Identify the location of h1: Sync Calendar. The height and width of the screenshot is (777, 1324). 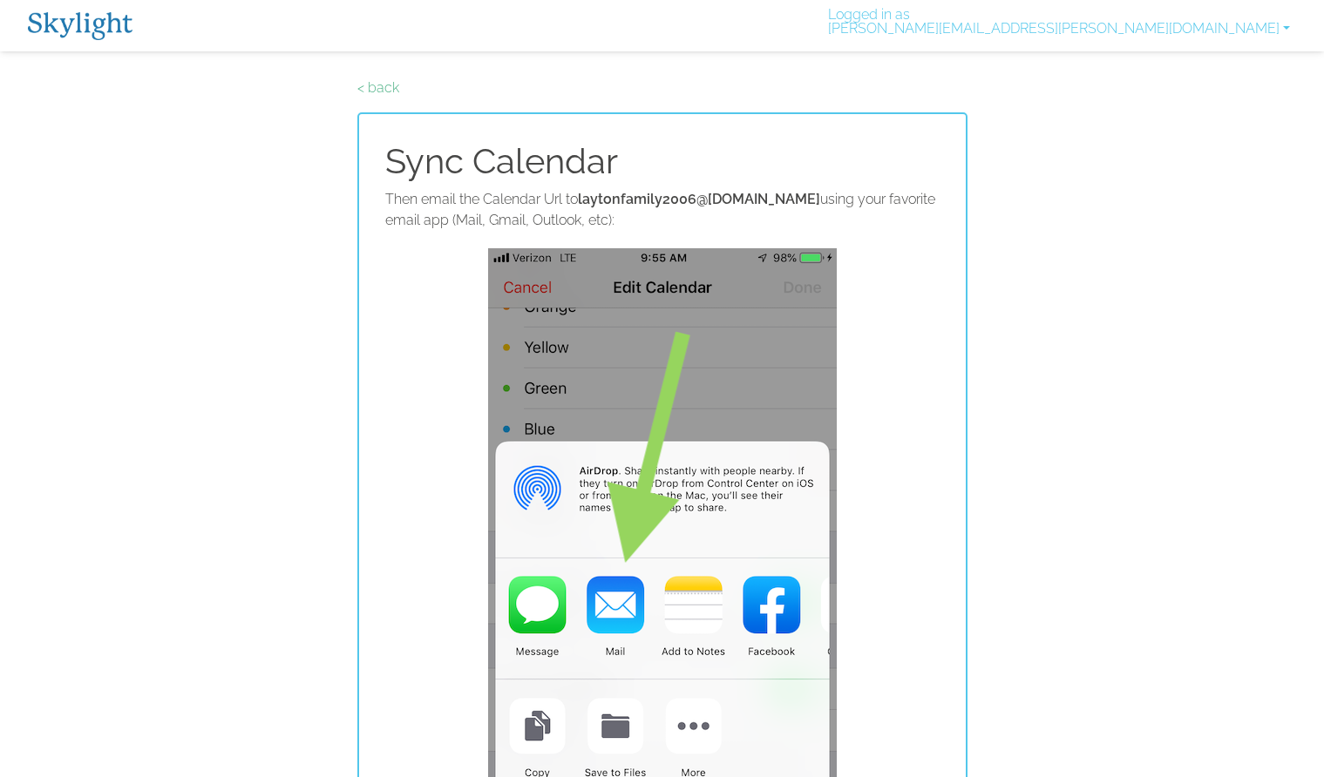
(662, 161).